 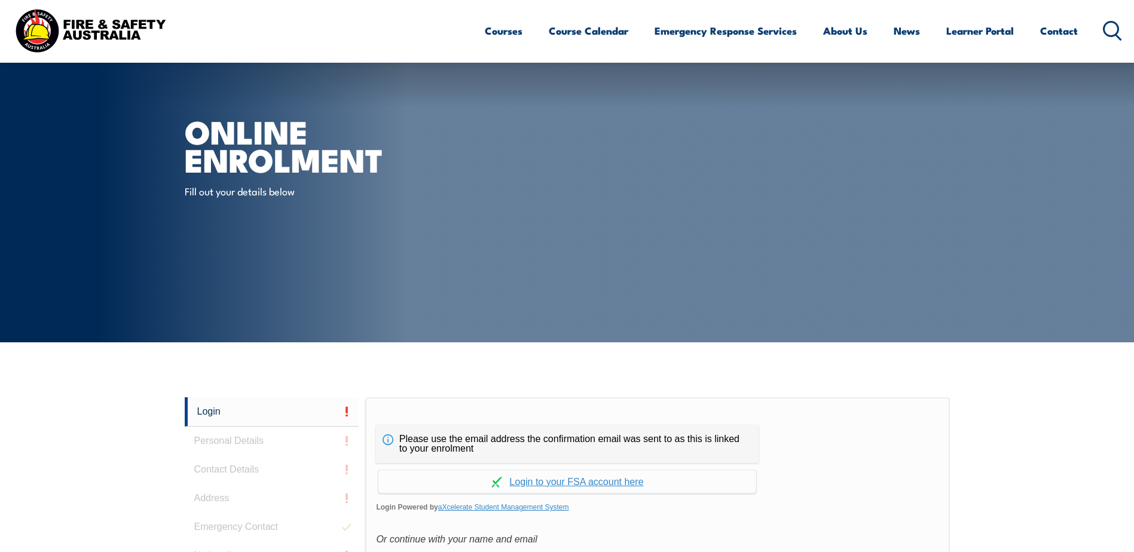 What do you see at coordinates (1059, 30) in the screenshot?
I see `a: Contact` at bounding box center [1059, 30].